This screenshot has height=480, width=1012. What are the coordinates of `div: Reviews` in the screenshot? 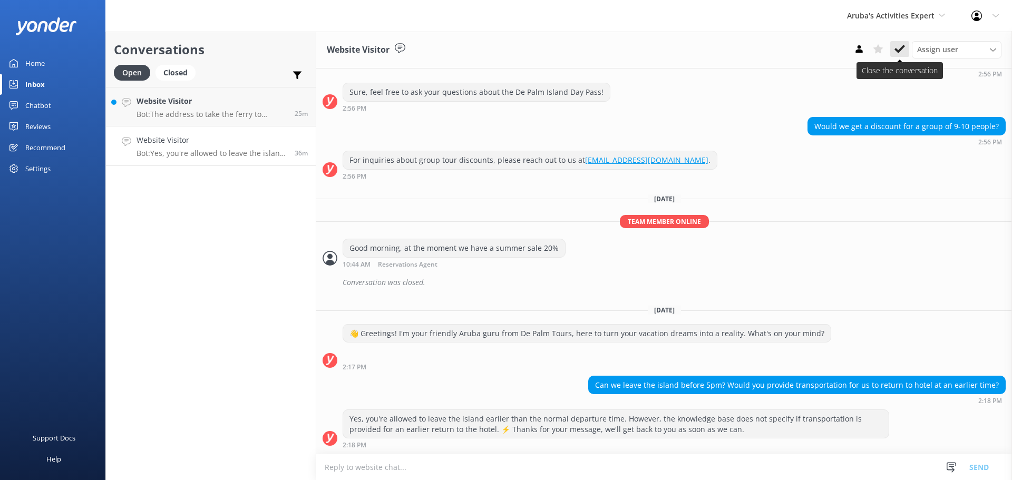 It's located at (38, 126).